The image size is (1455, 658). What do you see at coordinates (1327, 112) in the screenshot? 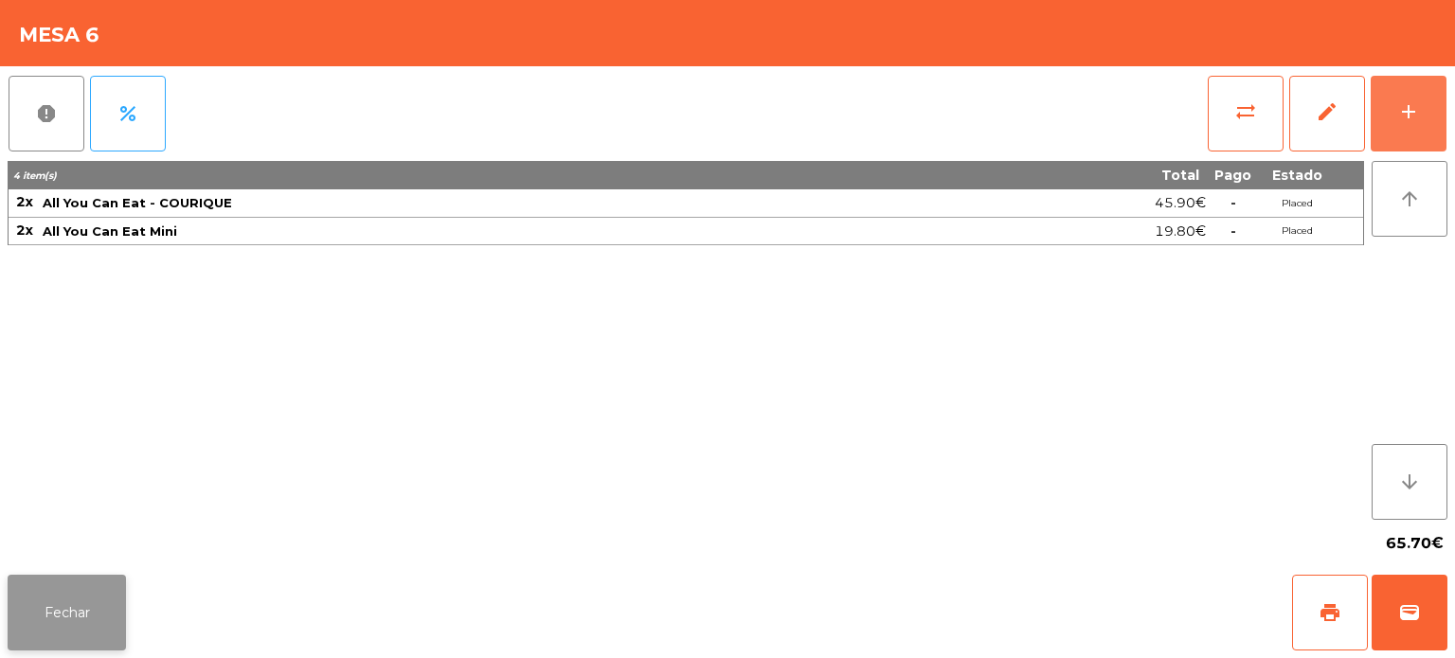
I see `span: edit` at bounding box center [1327, 112].